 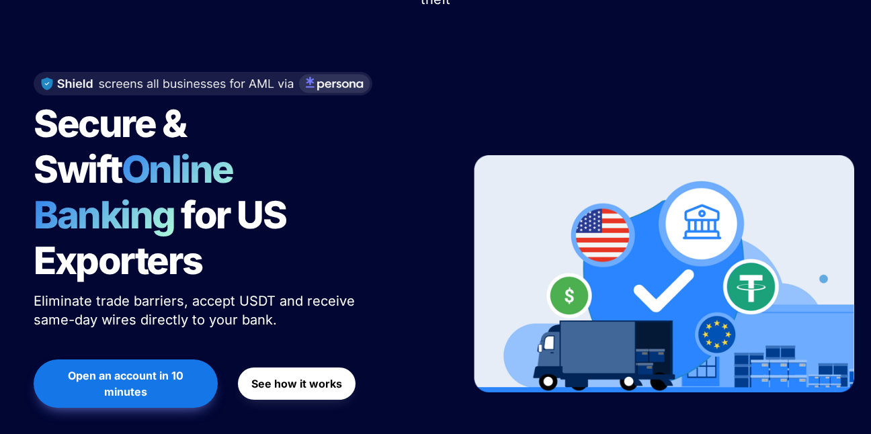 I want to click on button: See how it works, so click(x=296, y=384).